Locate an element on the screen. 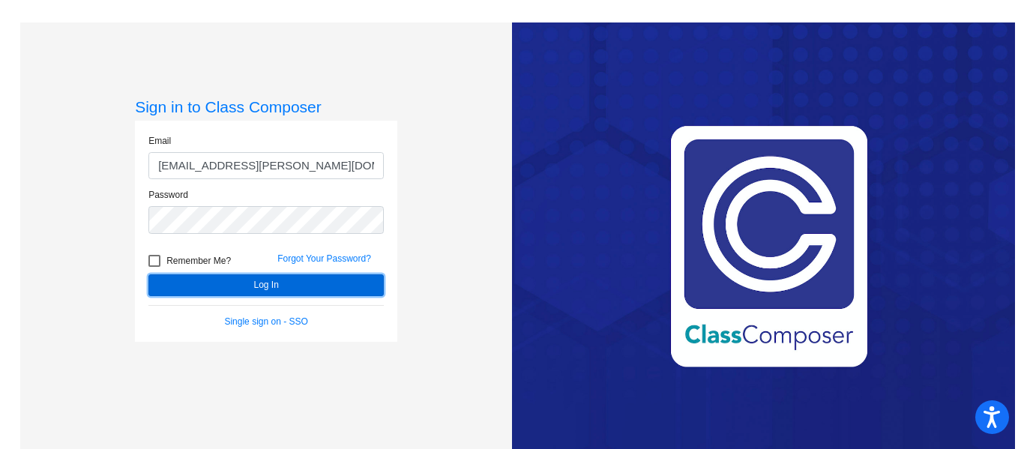 This screenshot has height=449, width=1024. a: Forgot Your Password? is located at coordinates (324, 259).